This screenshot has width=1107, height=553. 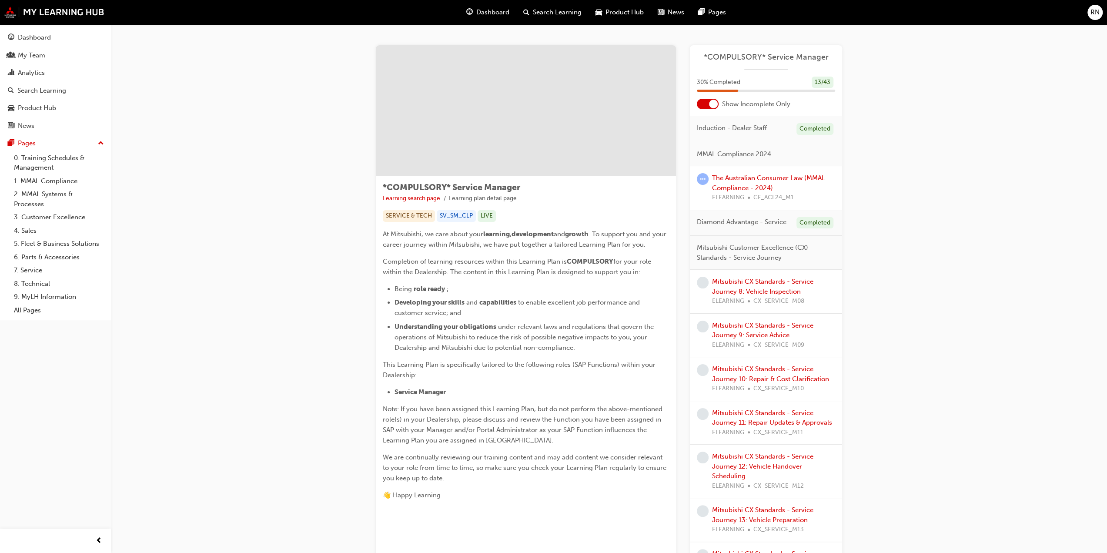 I want to click on span: Service Manager, so click(x=420, y=392).